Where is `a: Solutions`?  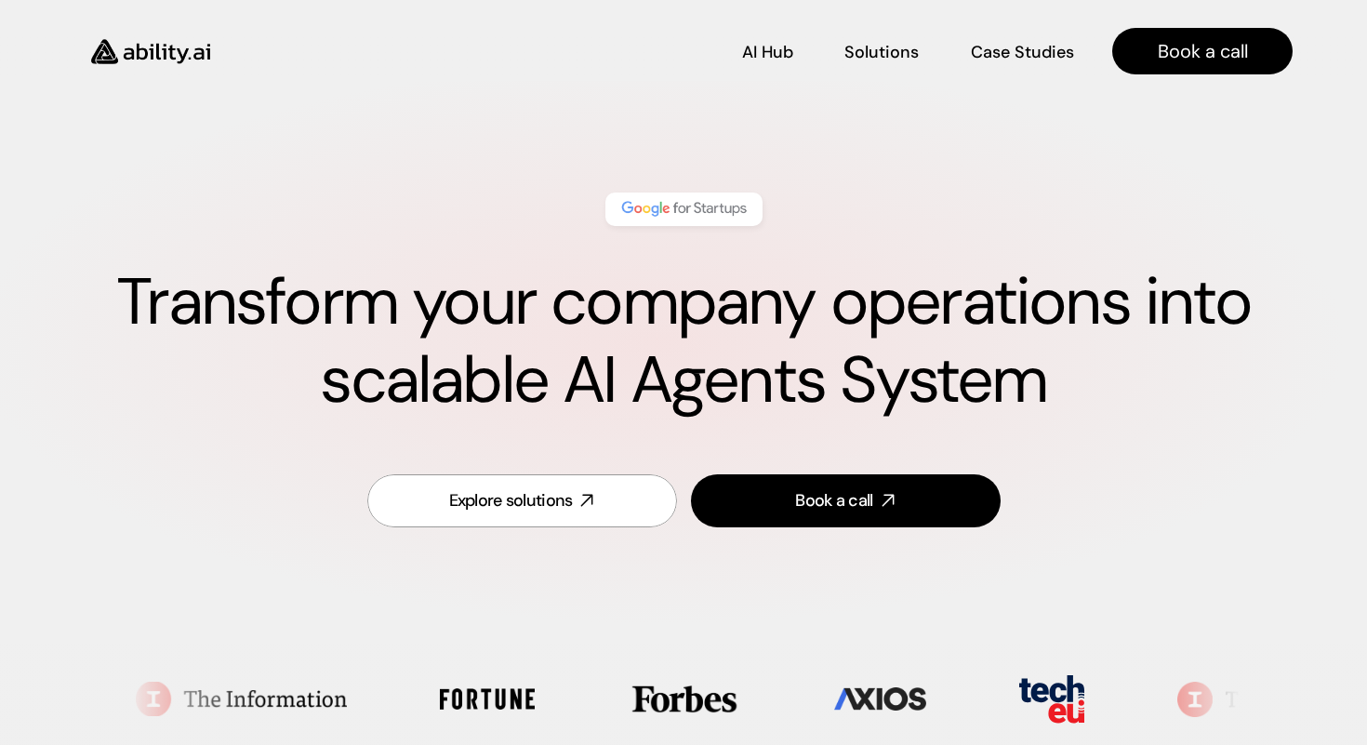
a: Solutions is located at coordinates (882, 51).